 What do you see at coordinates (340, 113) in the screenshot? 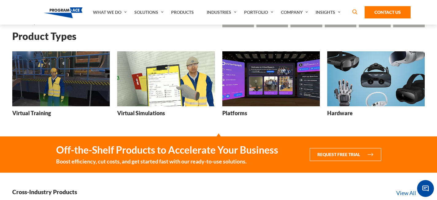
I see `h3: Hardware` at bounding box center [340, 113].